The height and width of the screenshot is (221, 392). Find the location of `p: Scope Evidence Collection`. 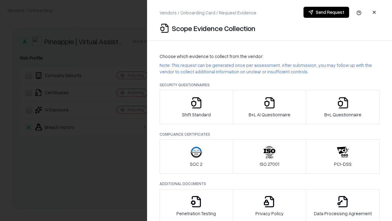

p: Scope Evidence Collection is located at coordinates (214, 28).